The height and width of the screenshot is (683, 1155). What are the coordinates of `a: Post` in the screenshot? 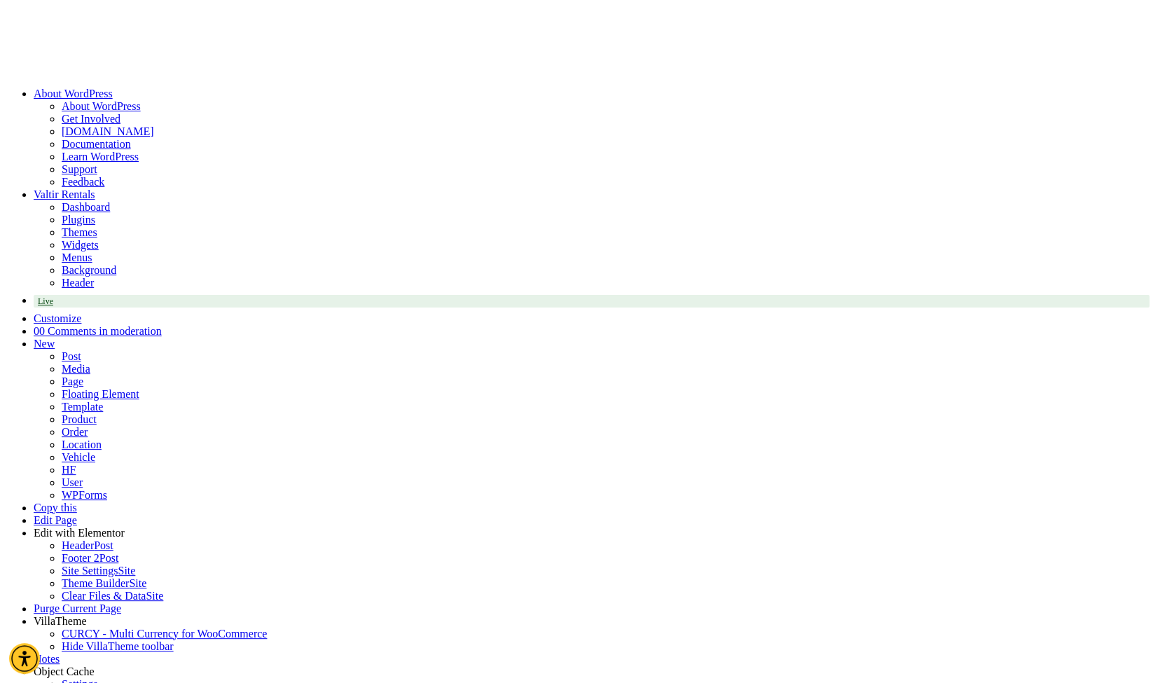 It's located at (71, 356).